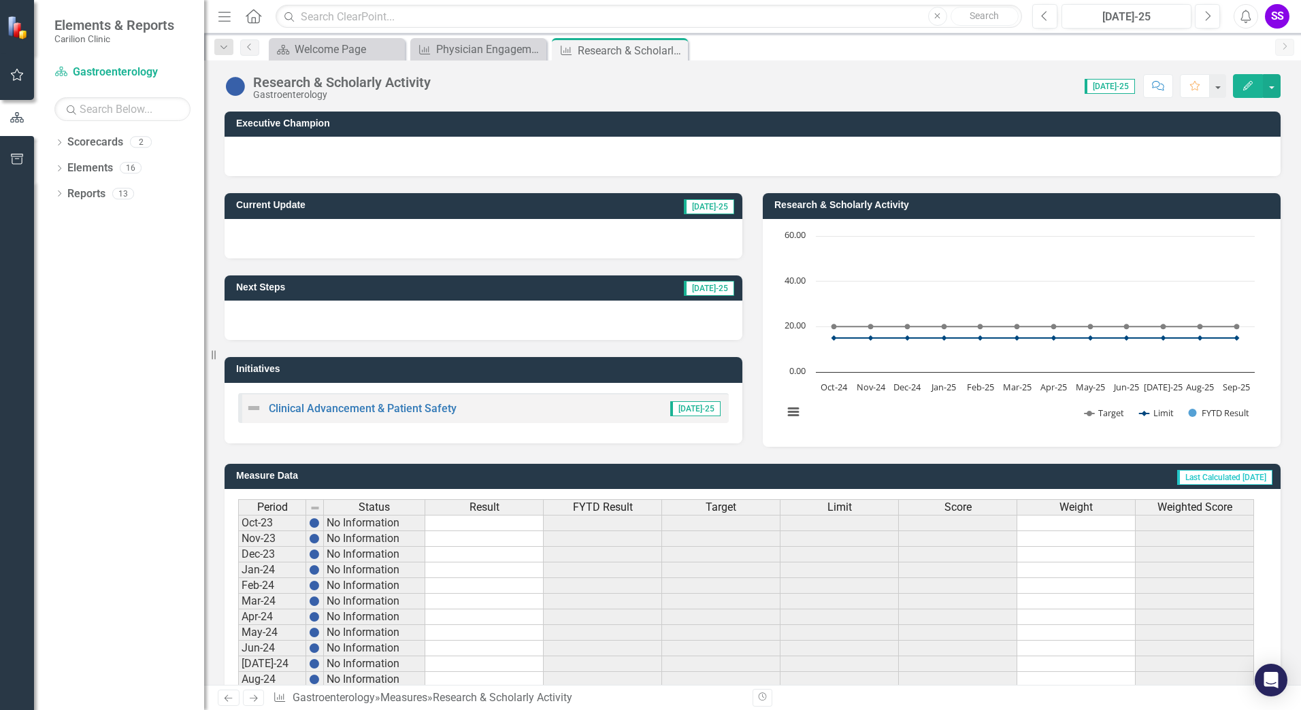 This screenshot has width=1301, height=710. Describe the element at coordinates (478, 49) in the screenshot. I see `a: Physician Engagement in Fellowship Conferences` at that location.